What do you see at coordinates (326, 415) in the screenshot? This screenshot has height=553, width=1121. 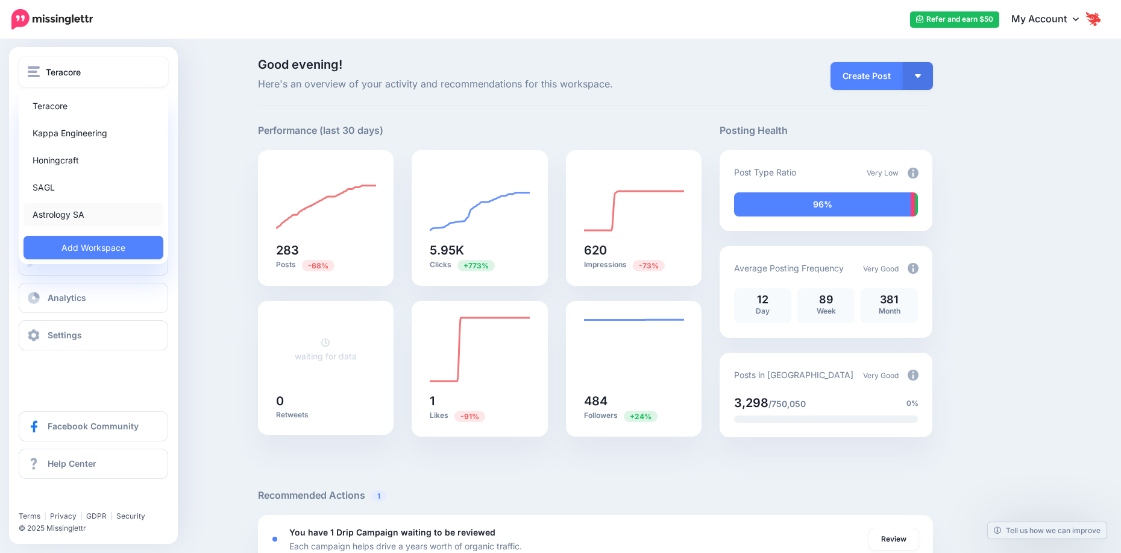 I see `p: Retweets` at bounding box center [326, 415].